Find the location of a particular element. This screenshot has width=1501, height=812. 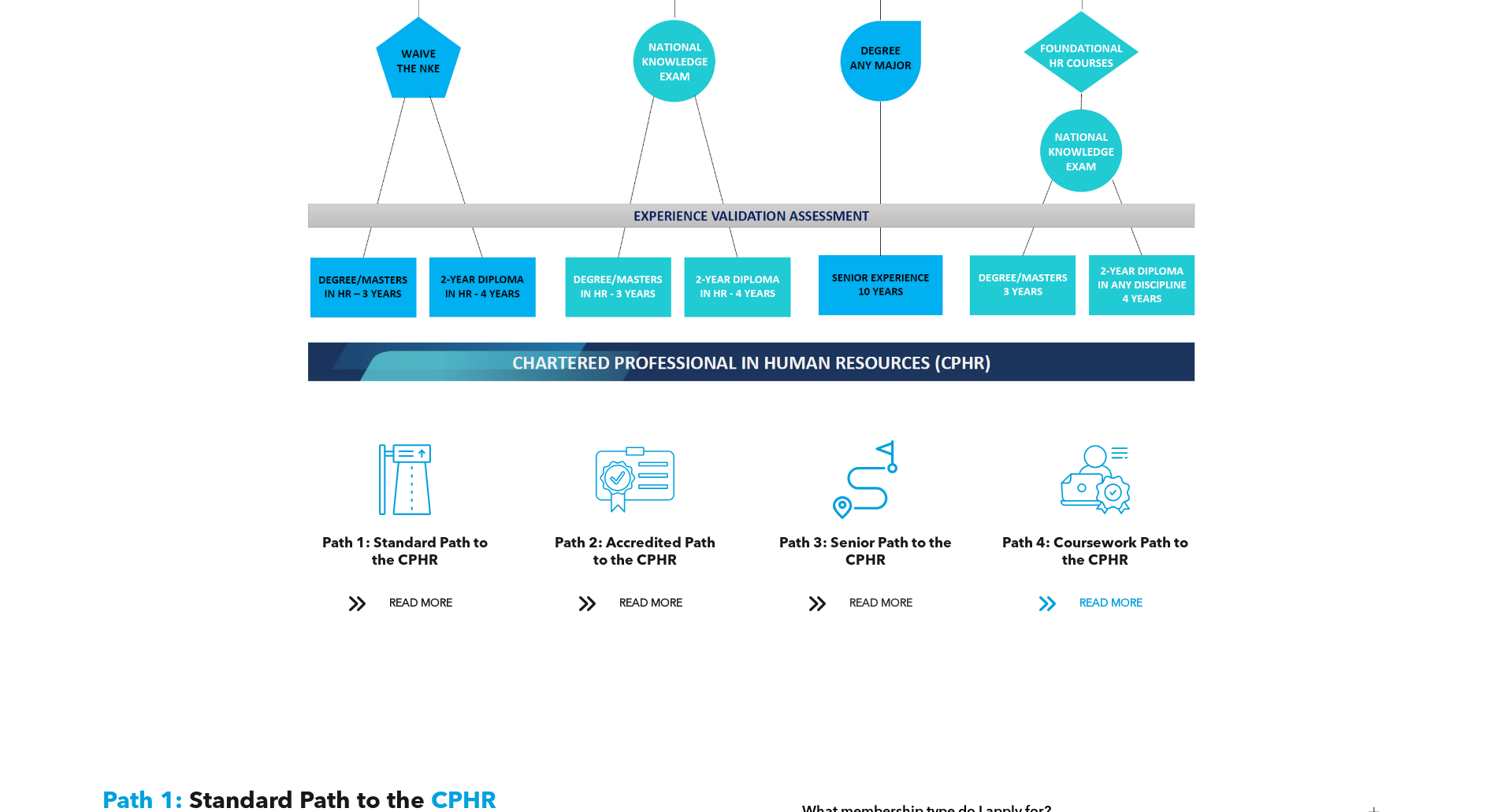

span: Path 1: Standard Path to the CPHR is located at coordinates (405, 552).